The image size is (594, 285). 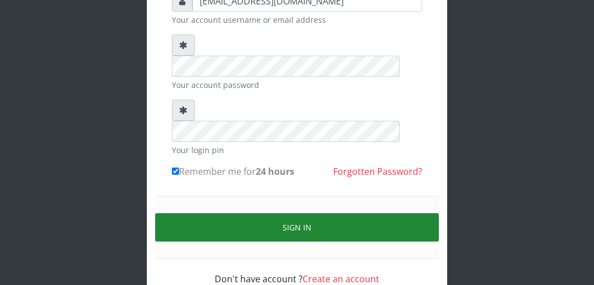 What do you see at coordinates (297, 150) in the screenshot?
I see `small: Your login pin` at bounding box center [297, 150].